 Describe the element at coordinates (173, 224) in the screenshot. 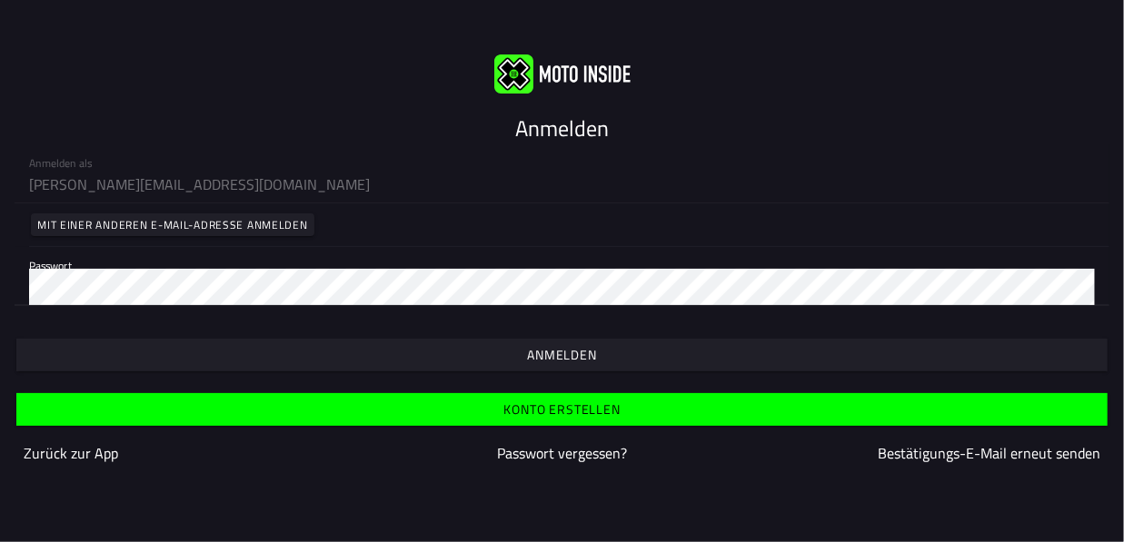

I see `ion-button: Mit einer anderen E-Mail-Adresse anmelden` at that location.